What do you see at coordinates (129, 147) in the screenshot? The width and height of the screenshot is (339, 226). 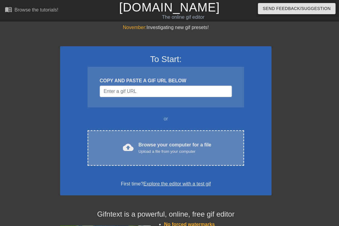 I see `span: cloud_upload` at bounding box center [129, 147].